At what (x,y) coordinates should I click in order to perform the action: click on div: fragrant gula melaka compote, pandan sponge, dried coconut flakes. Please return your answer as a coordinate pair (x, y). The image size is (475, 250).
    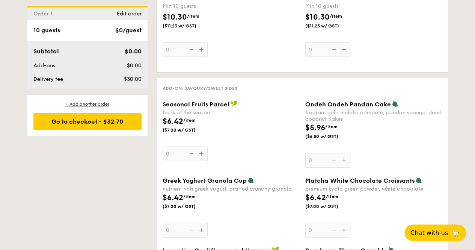
    Looking at the image, I should click on (374, 116).